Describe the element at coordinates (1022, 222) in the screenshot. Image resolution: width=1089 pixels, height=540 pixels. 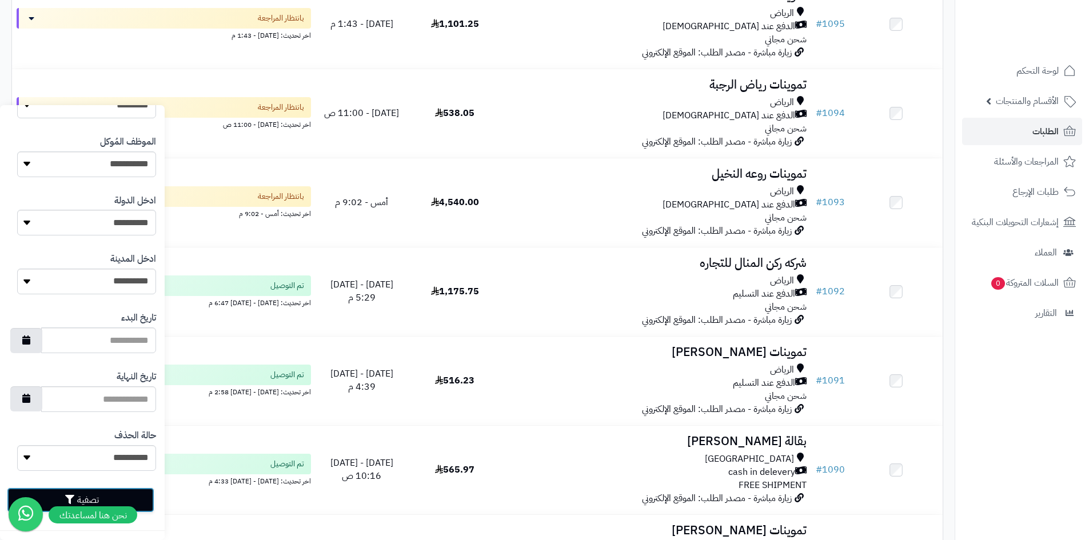
I see `a: إشعارات التحويلات البنكية` at that location.